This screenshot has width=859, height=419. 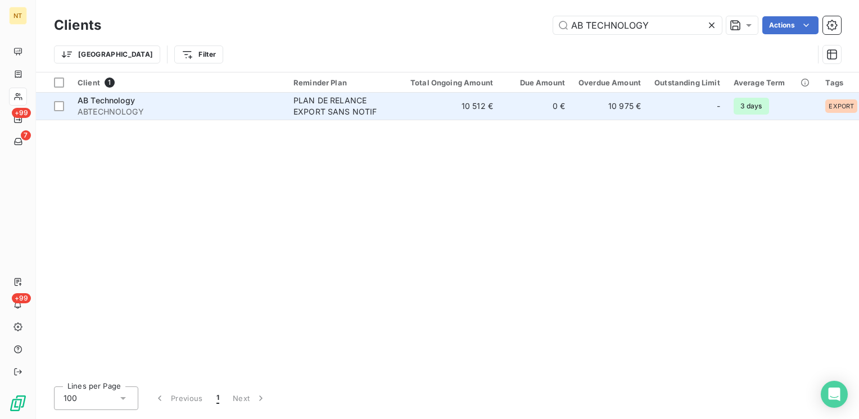 I want to click on span: ABTECHNOLOGY, so click(x=179, y=112).